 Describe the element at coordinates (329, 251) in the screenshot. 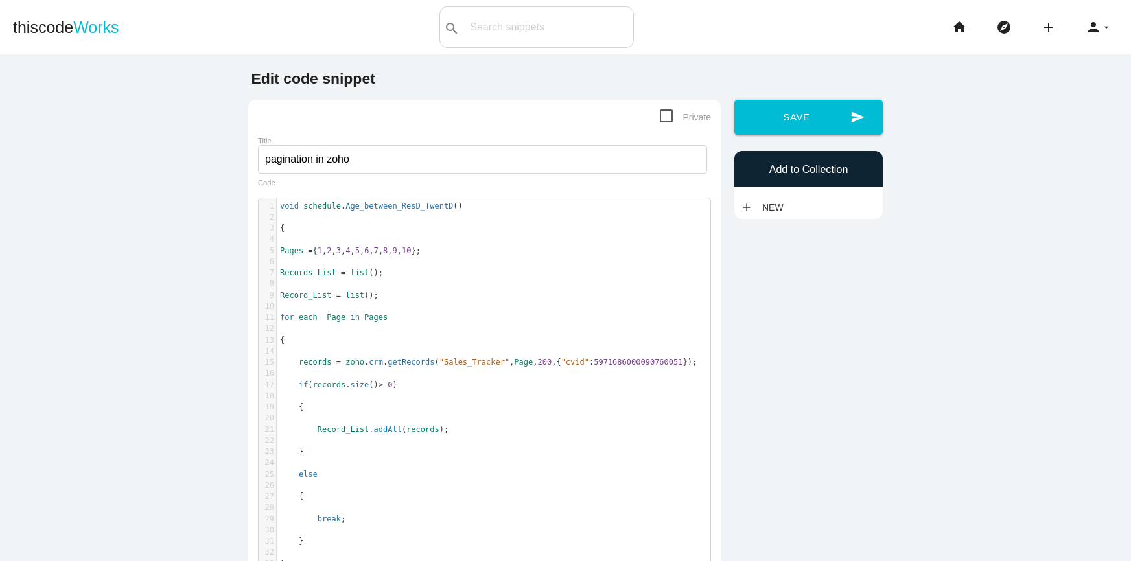

I see `span: 2` at that location.